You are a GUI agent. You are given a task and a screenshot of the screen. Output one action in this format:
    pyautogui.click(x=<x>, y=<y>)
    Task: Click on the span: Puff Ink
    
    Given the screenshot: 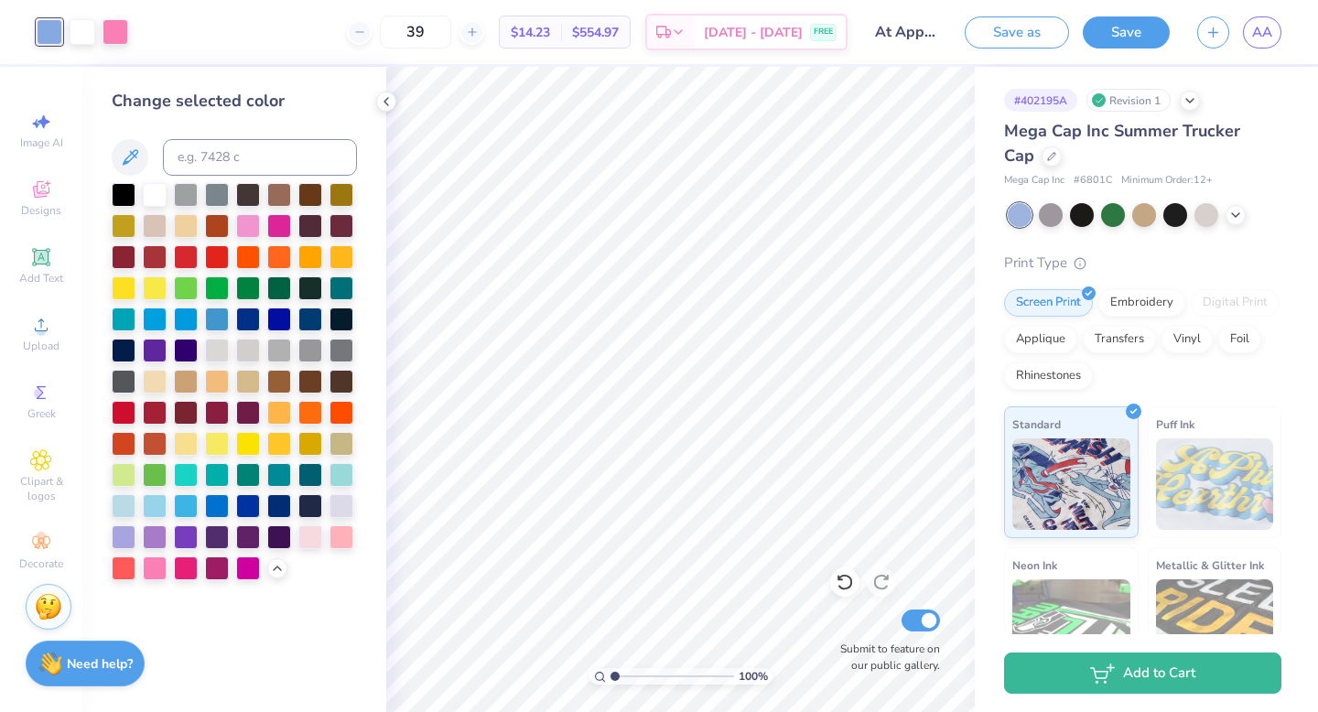 What is the action you would take?
    pyautogui.click(x=1175, y=424)
    